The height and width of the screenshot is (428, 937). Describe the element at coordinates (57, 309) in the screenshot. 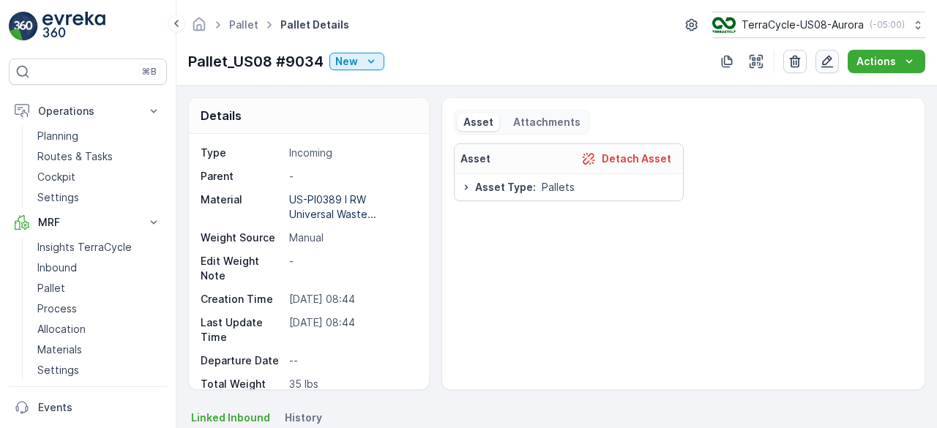

I see `p: Process` at that location.